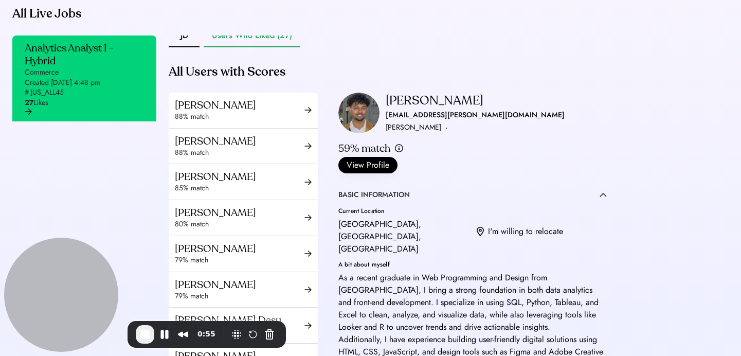 This screenshot has height=356, width=741. What do you see at coordinates (240, 224) in the screenshot?
I see `div: 80% match` at bounding box center [240, 224].